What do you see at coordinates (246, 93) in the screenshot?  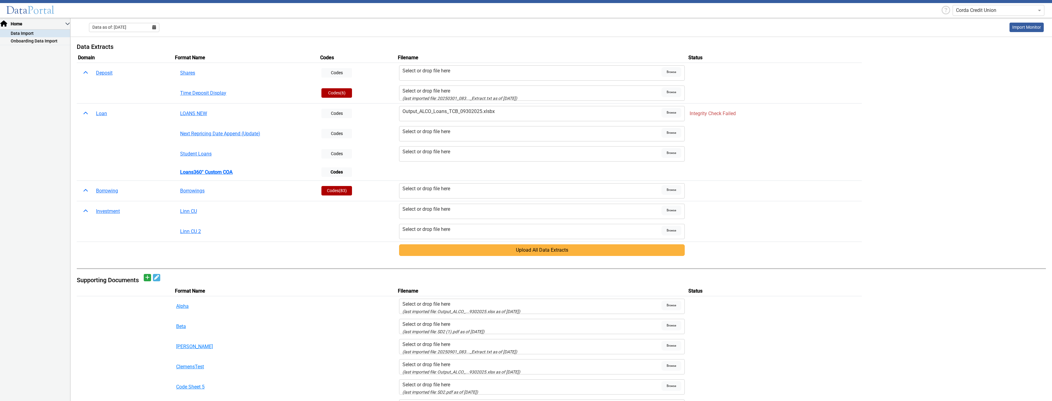 I see `button: Time Deposit Display` at bounding box center [246, 93].